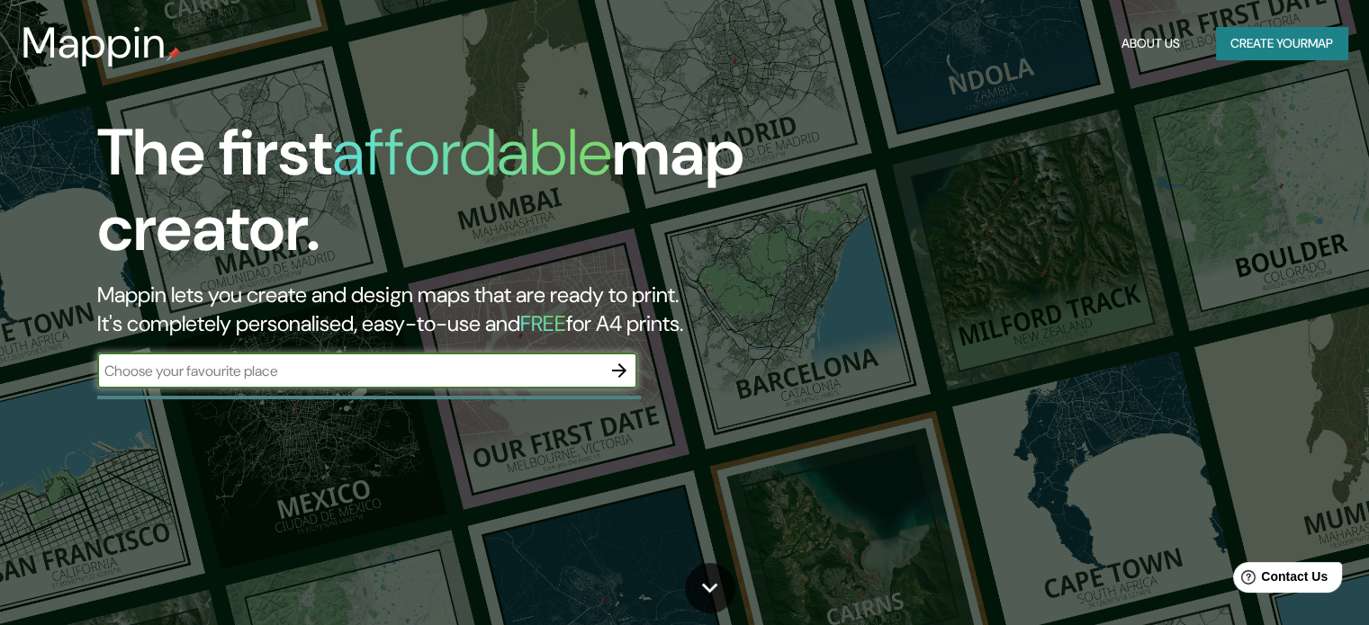  Describe the element at coordinates (85, 22) in the screenshot. I see `span: Contact Us` at that location.